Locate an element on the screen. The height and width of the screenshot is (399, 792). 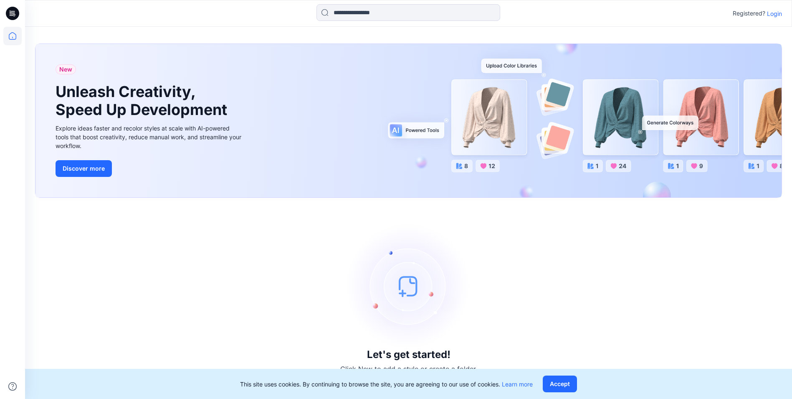
a: Learn more is located at coordinates (518, 383).